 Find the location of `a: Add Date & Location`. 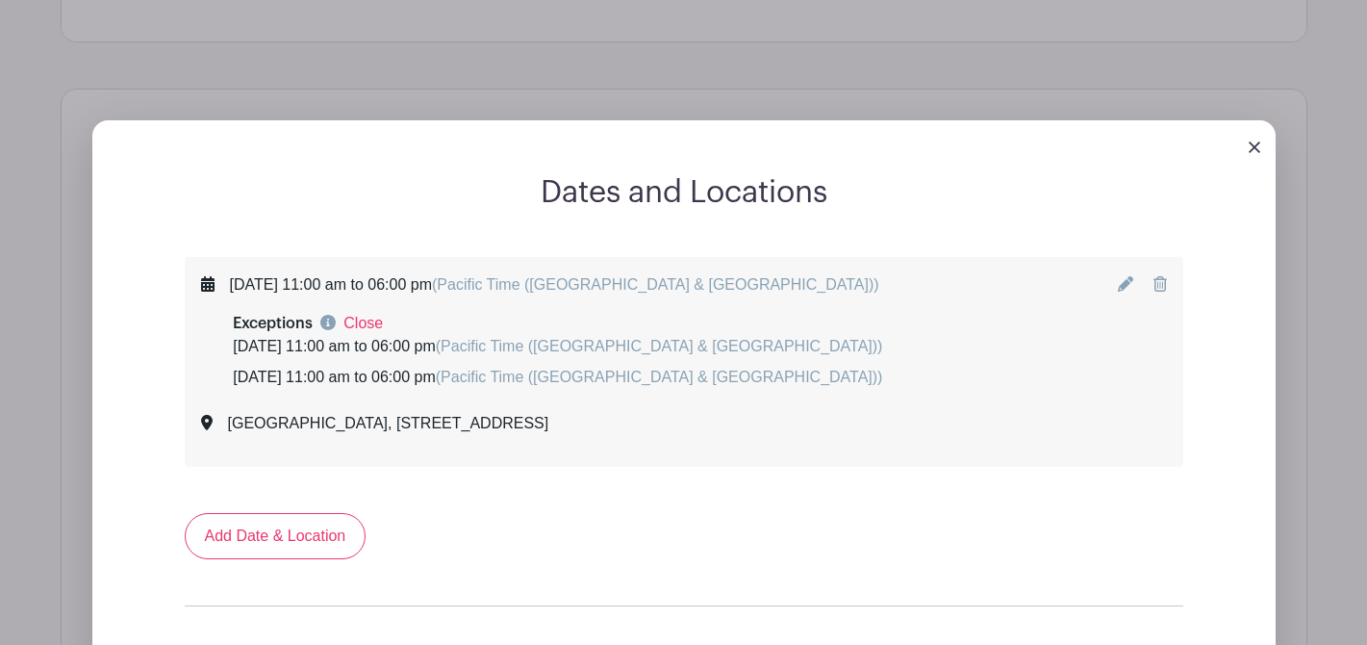

a: Add Date & Location is located at coordinates (275, 536).